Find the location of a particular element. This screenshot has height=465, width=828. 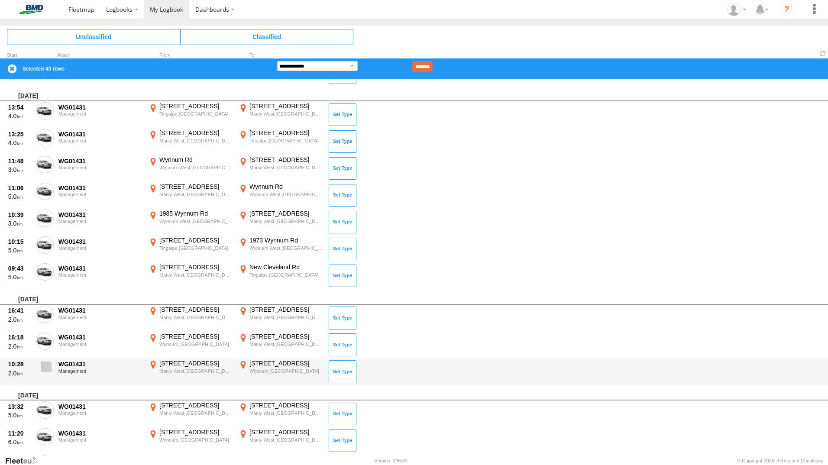

div: 6.0 is located at coordinates (20, 442).